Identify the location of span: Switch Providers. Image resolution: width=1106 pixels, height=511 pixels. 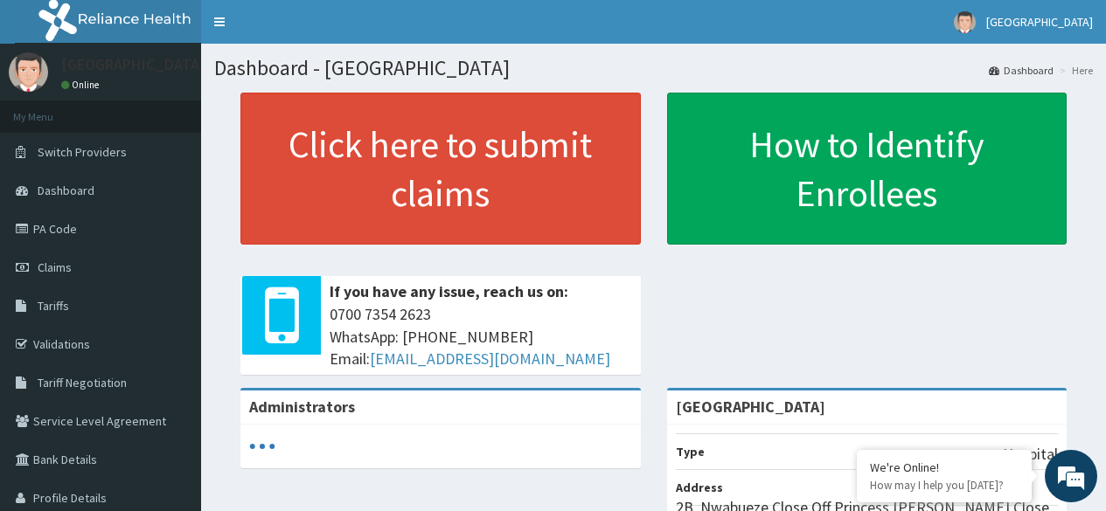
(82, 152).